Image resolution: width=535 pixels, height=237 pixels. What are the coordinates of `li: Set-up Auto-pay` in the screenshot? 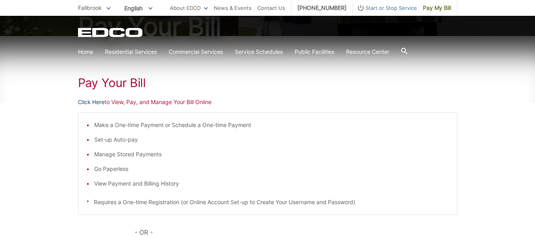 It's located at (272, 140).